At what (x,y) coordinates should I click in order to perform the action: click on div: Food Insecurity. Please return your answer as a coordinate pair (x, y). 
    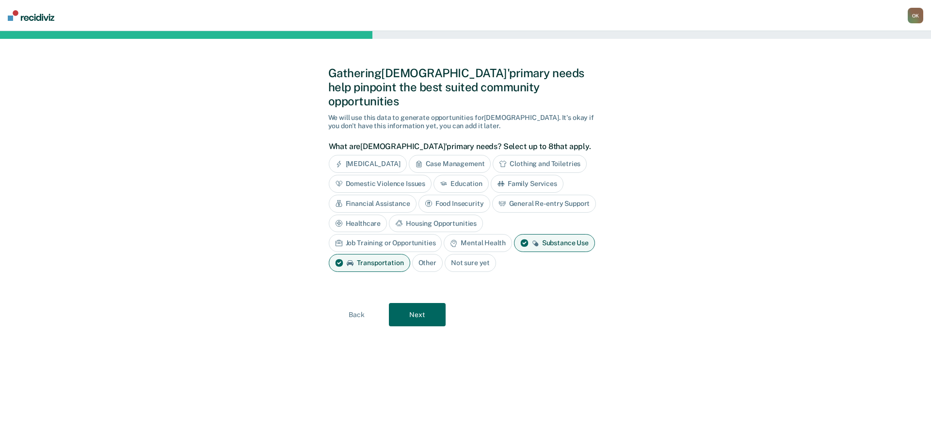
    Looking at the image, I should click on (455, 203).